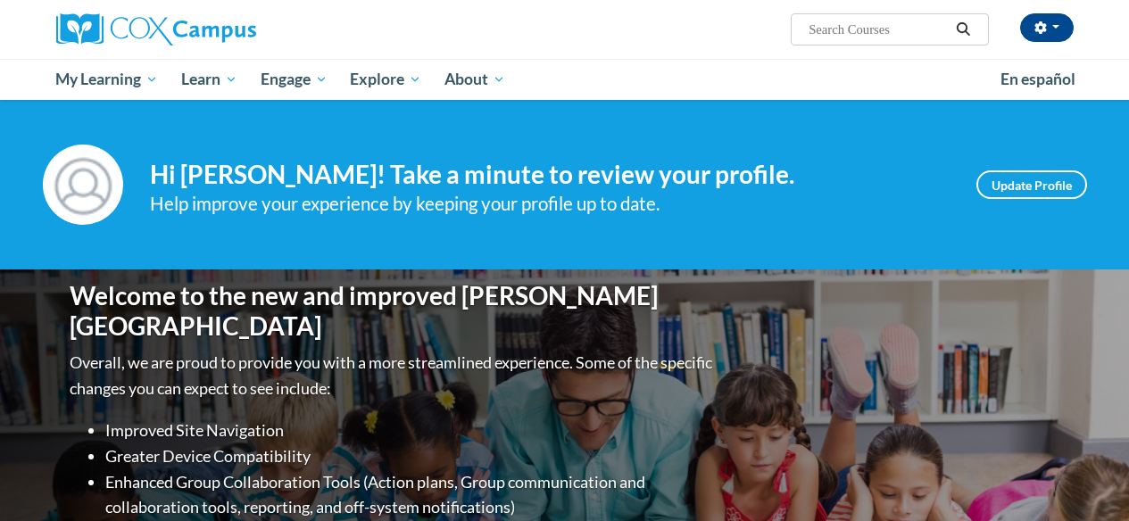  What do you see at coordinates (156, 29) in the screenshot?
I see `img: Cox Campus` at bounding box center [156, 29].